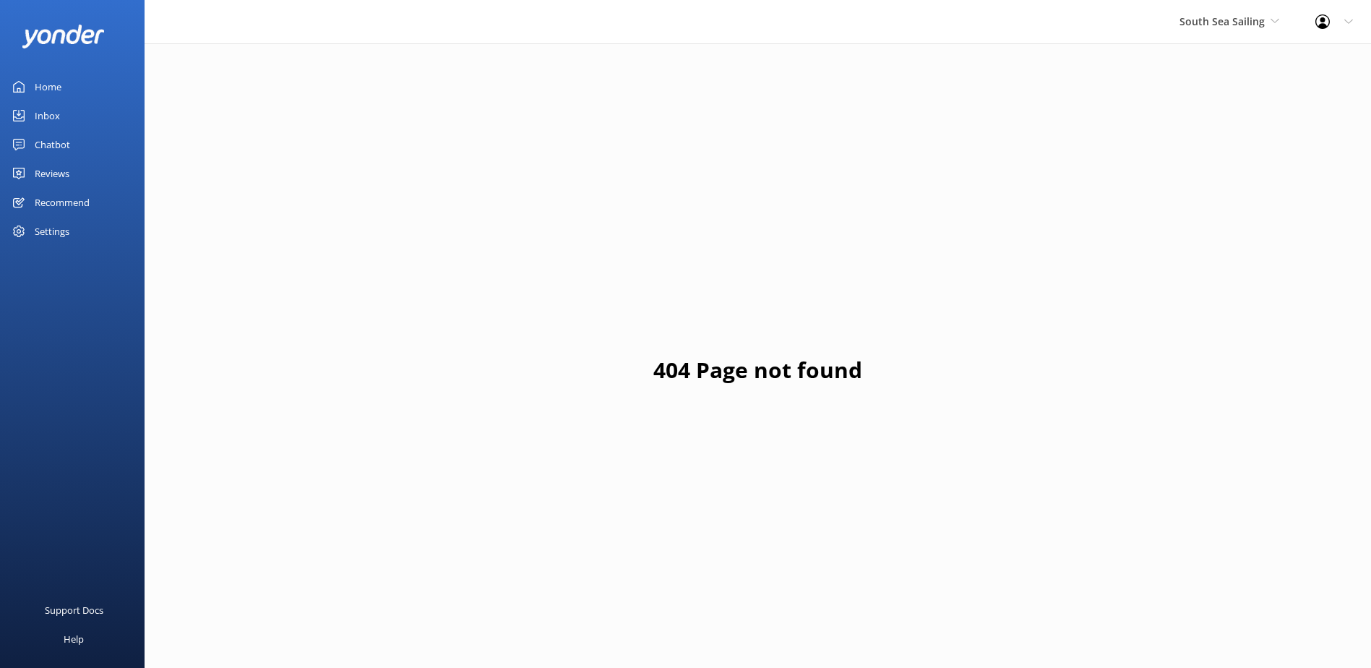  I want to click on img: yonder-white-logo.png, so click(63, 36).